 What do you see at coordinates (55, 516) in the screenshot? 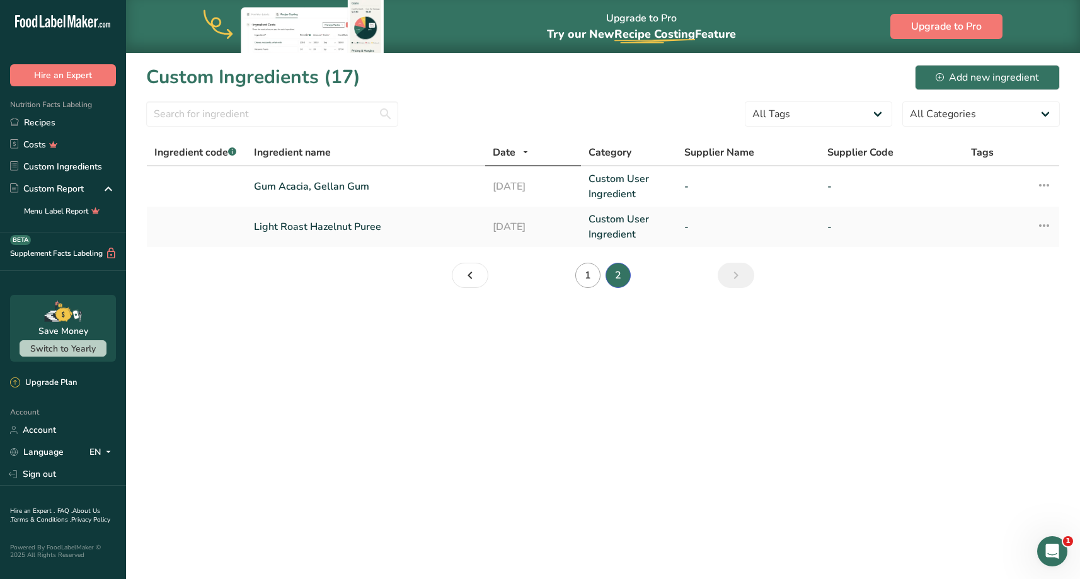
I see `a: About Us .` at bounding box center [55, 516].